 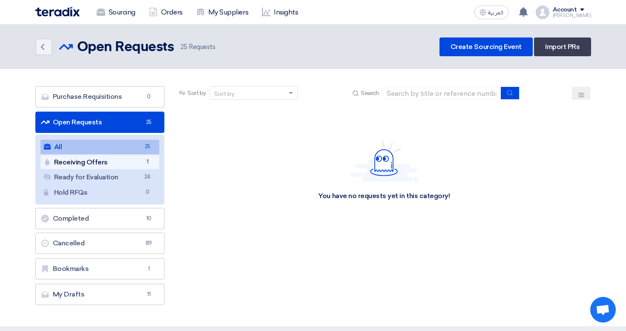 I want to click on span: Sort by, so click(x=197, y=93).